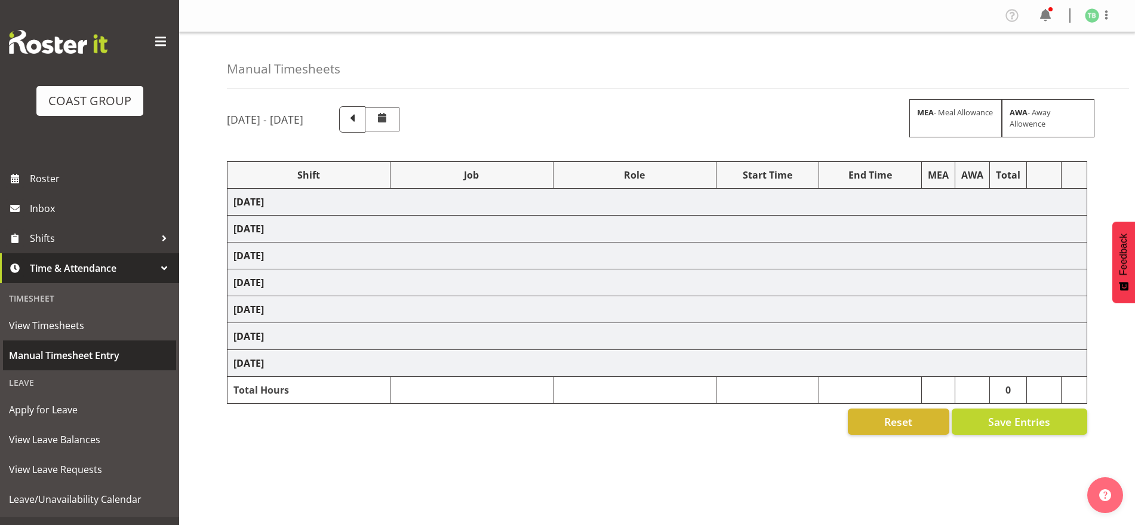  Describe the element at coordinates (898, 421) in the screenshot. I see `span: Reset` at that location.